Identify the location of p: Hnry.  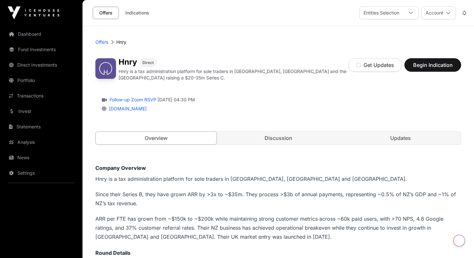
(121, 42).